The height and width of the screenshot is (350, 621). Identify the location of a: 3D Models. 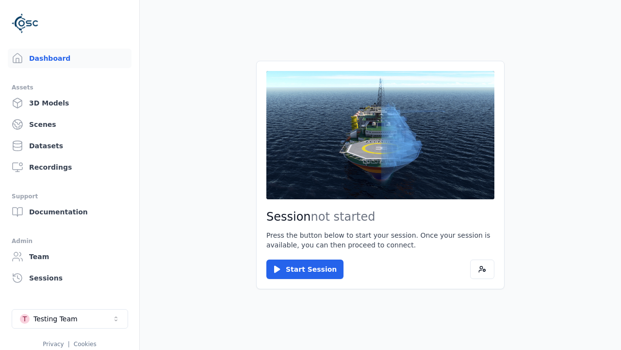
(69, 103).